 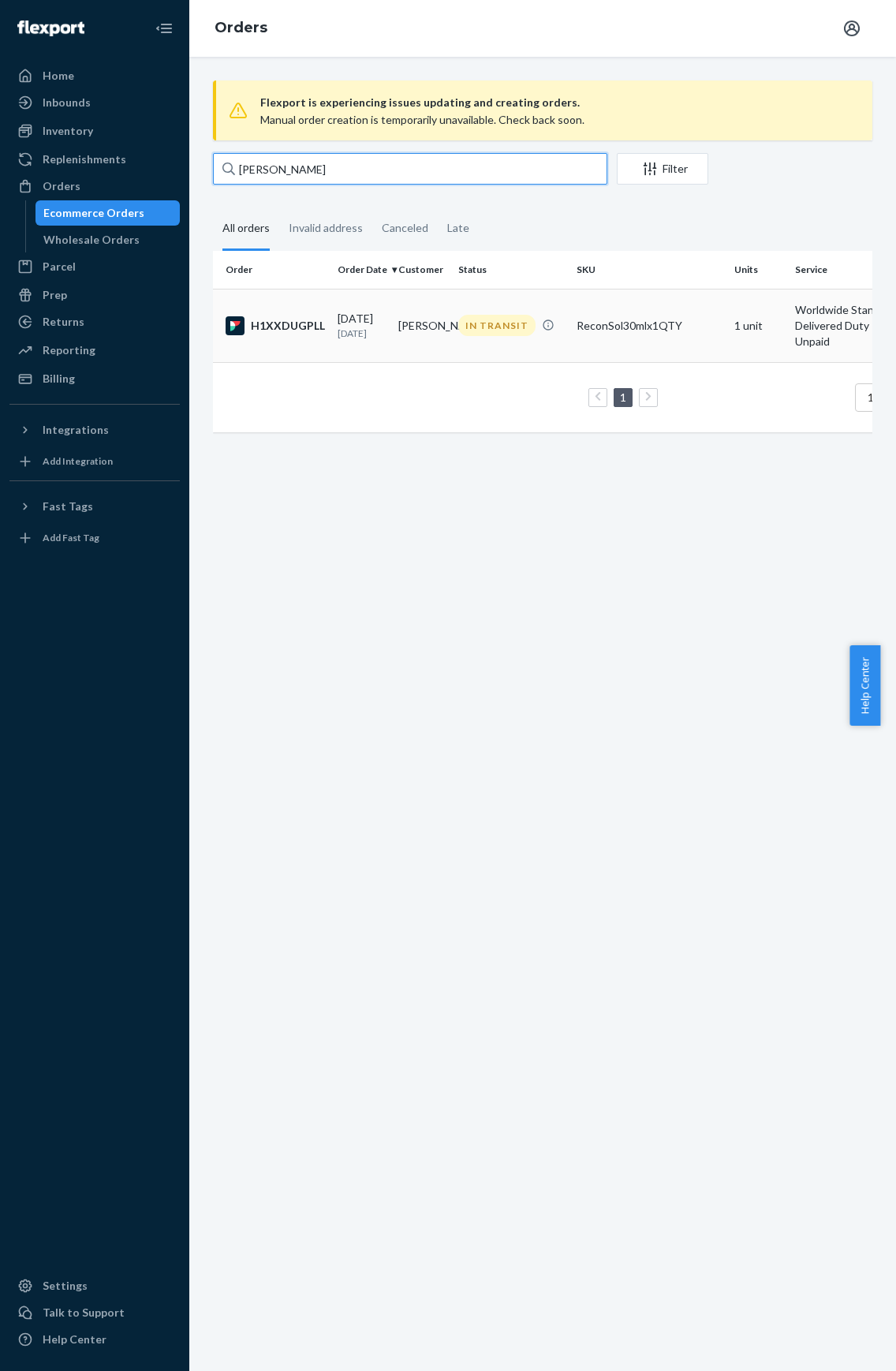 I want to click on div: Prep, so click(x=54, y=295).